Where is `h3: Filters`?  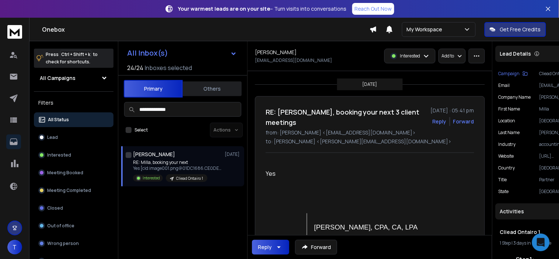 h3: Filters is located at coordinates (74, 103).